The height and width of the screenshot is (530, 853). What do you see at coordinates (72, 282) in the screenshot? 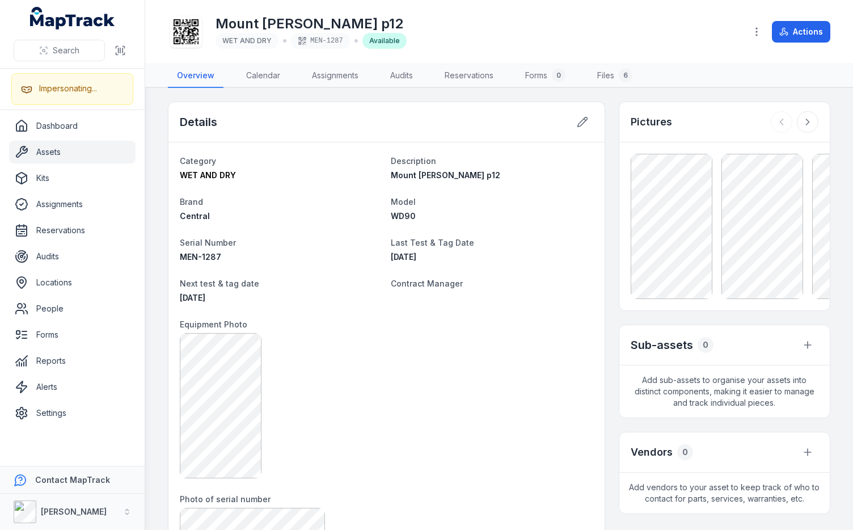
I see `a: Locations` at bounding box center [72, 282].